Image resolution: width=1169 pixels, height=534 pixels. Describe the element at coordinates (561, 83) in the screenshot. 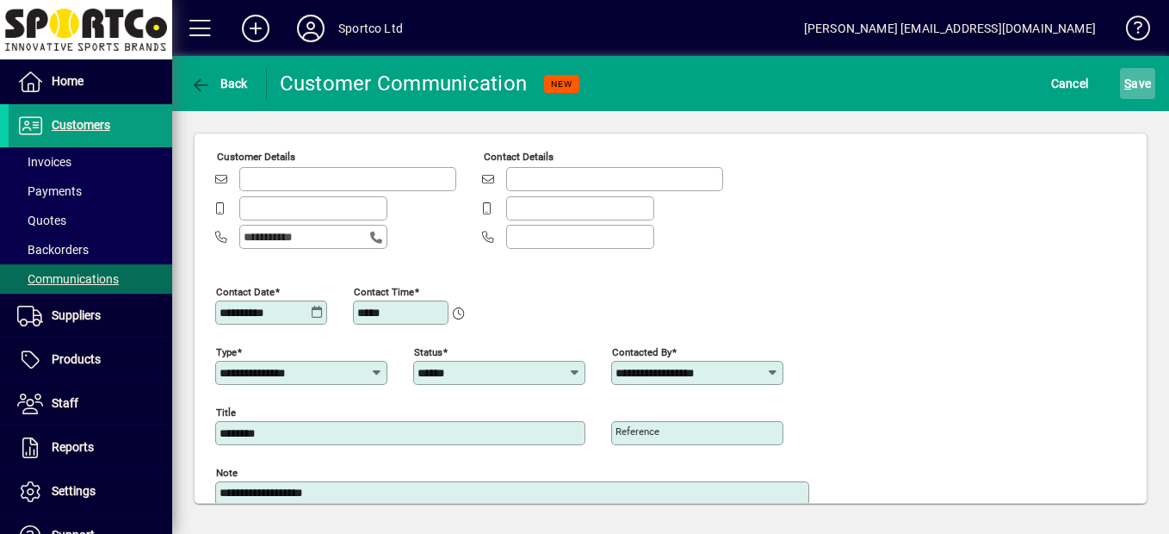

I see `span: NEW` at that location.